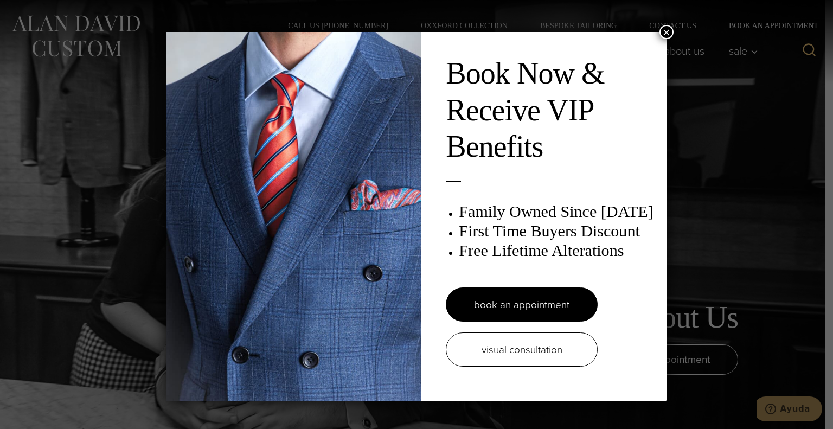 Image resolution: width=833 pixels, height=429 pixels. Describe the element at coordinates (521, 304) in the screenshot. I see `a: book an appointment` at that location.